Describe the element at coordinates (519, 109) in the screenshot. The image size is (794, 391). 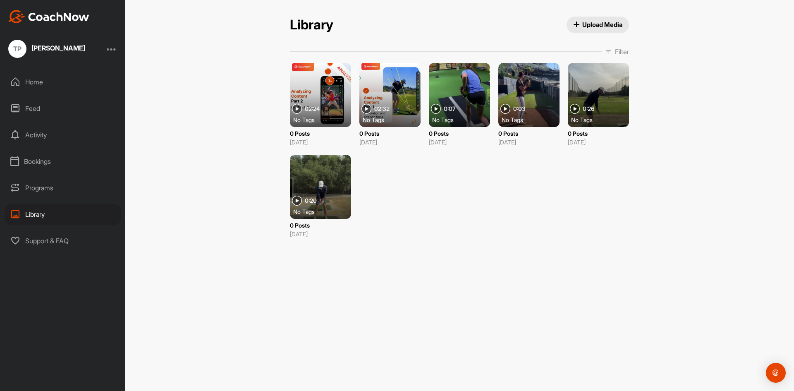
I see `span: 0:03` at that location.